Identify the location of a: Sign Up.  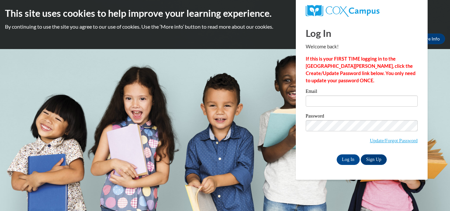
(374, 160).